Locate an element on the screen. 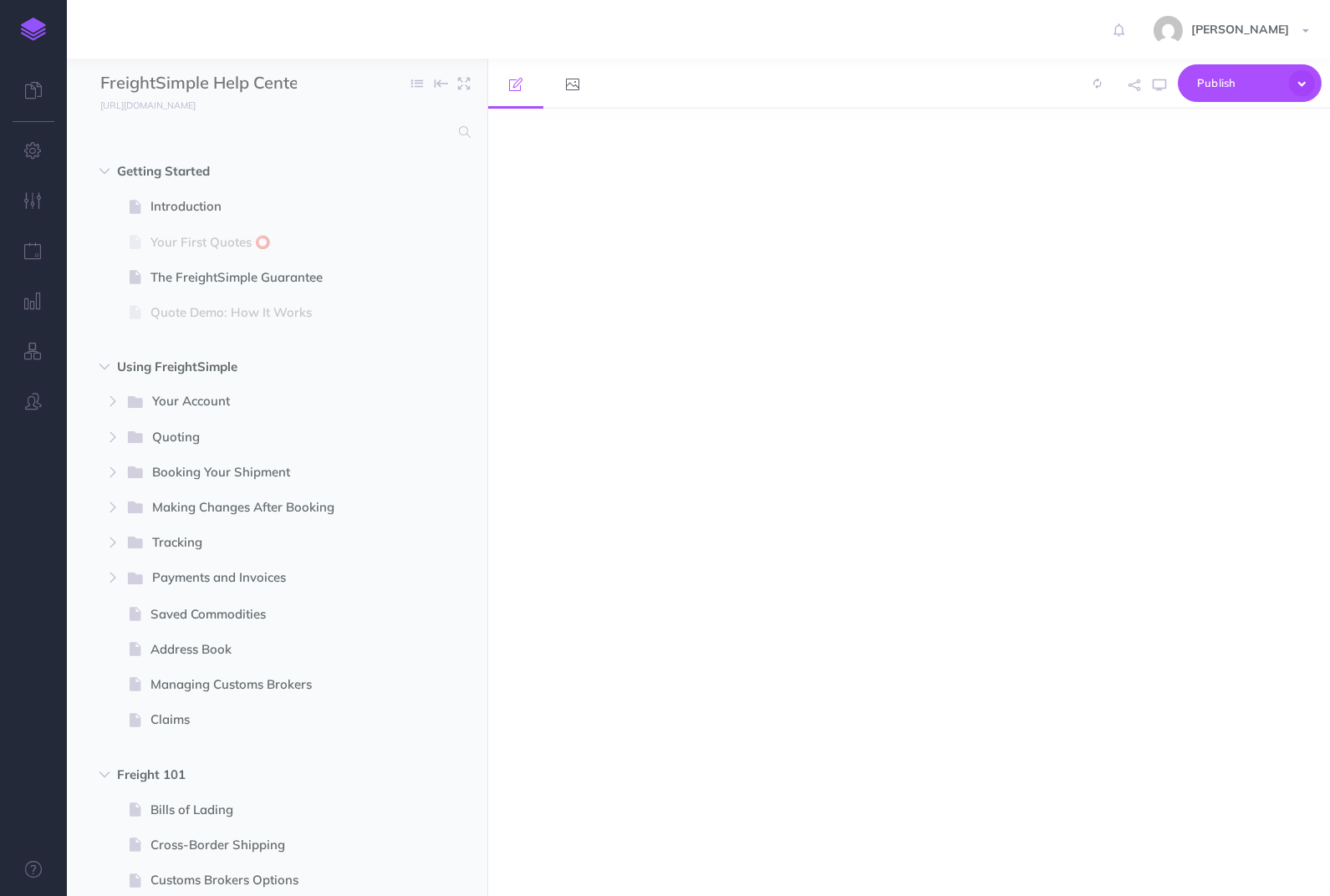 Image resolution: width=1330 pixels, height=896 pixels. input: Documentation Name is located at coordinates (198, 84).